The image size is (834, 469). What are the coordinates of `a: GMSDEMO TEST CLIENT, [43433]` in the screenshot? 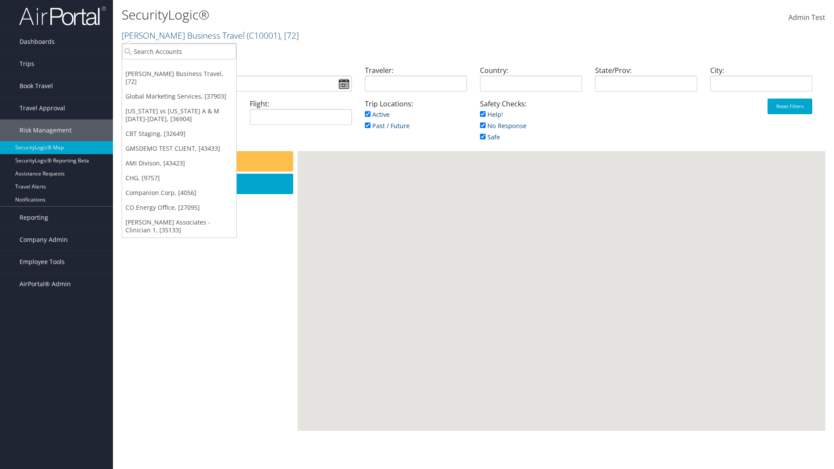 It's located at (179, 149).